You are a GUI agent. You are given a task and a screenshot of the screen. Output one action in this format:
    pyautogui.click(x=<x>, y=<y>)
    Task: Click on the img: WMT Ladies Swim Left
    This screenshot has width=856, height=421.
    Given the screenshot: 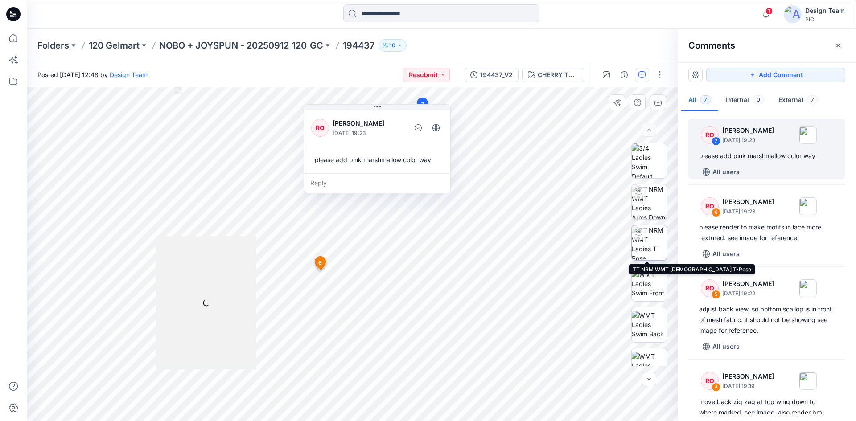 What is the action you would take?
    pyautogui.click(x=649, y=366)
    